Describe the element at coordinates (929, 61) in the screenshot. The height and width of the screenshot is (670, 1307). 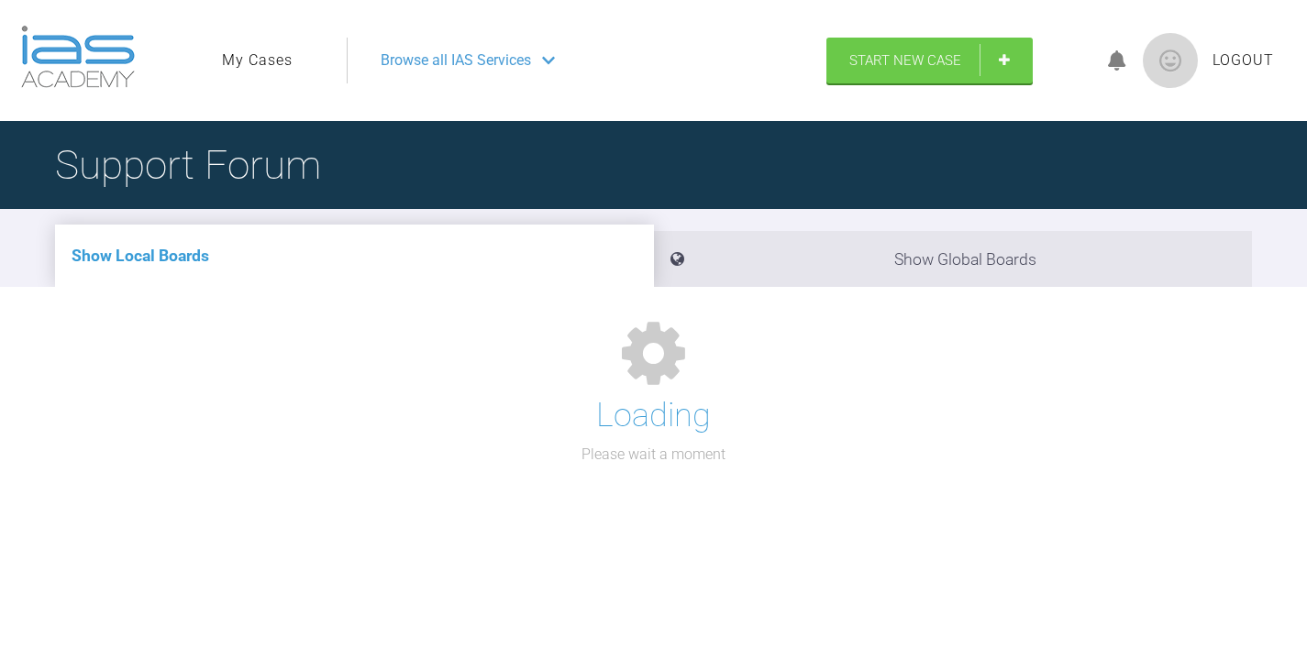
I see `a: Start New Case` at that location.